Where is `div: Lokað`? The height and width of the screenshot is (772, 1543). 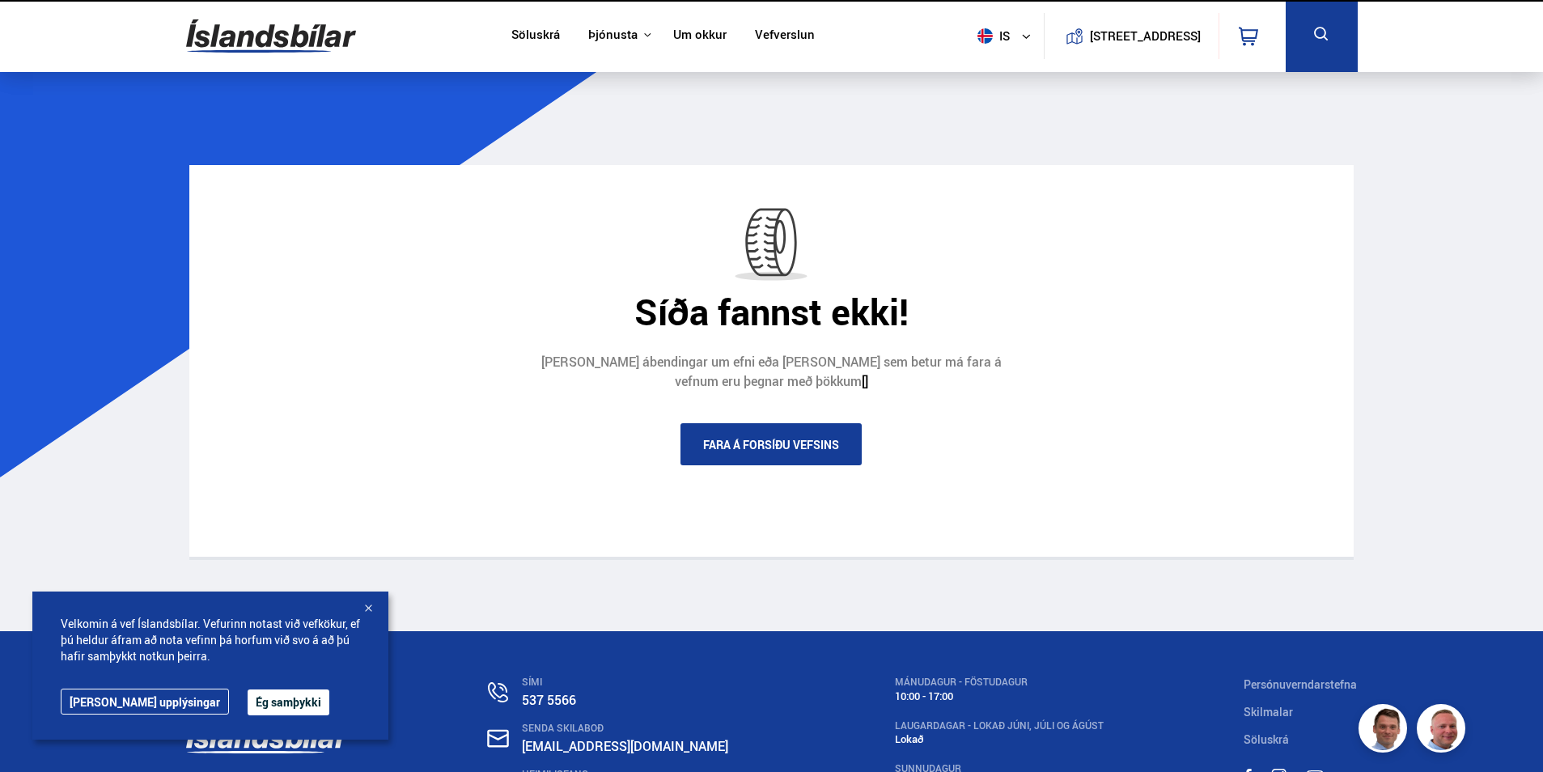
div: Lokað is located at coordinates (999, 739).